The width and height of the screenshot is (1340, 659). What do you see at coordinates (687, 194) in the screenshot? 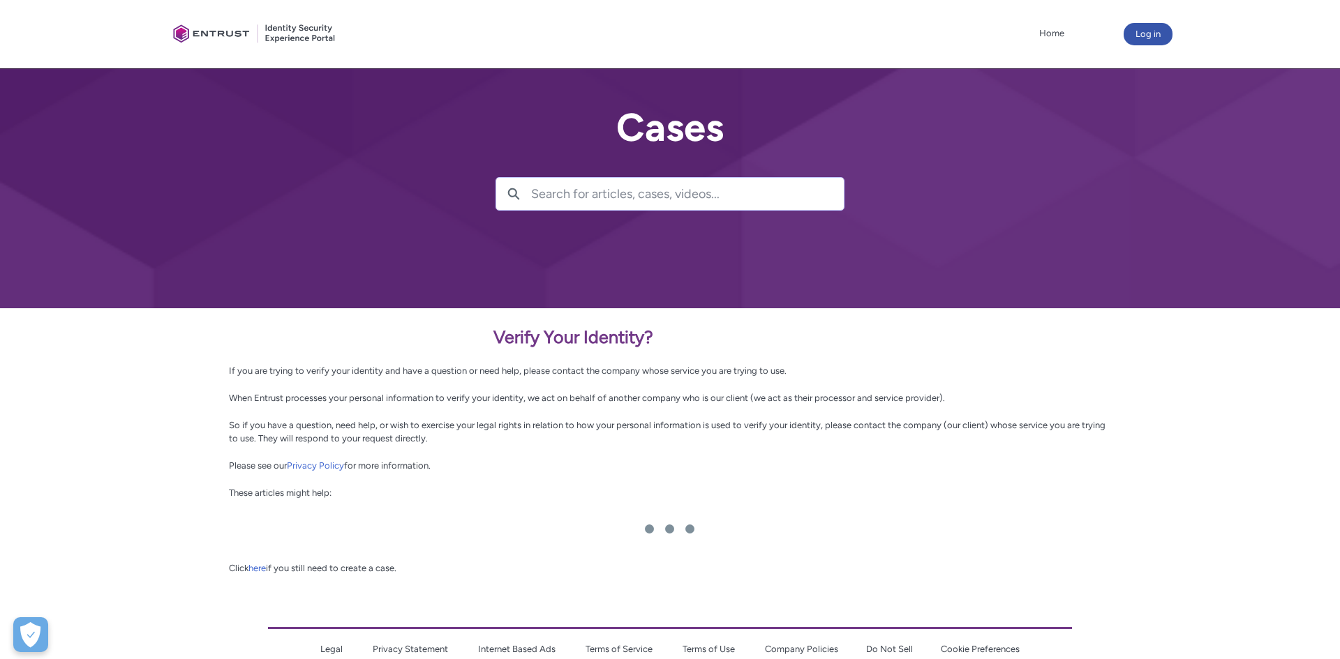
I see `input: Search for articles, cases, videos...` at bounding box center [687, 194].